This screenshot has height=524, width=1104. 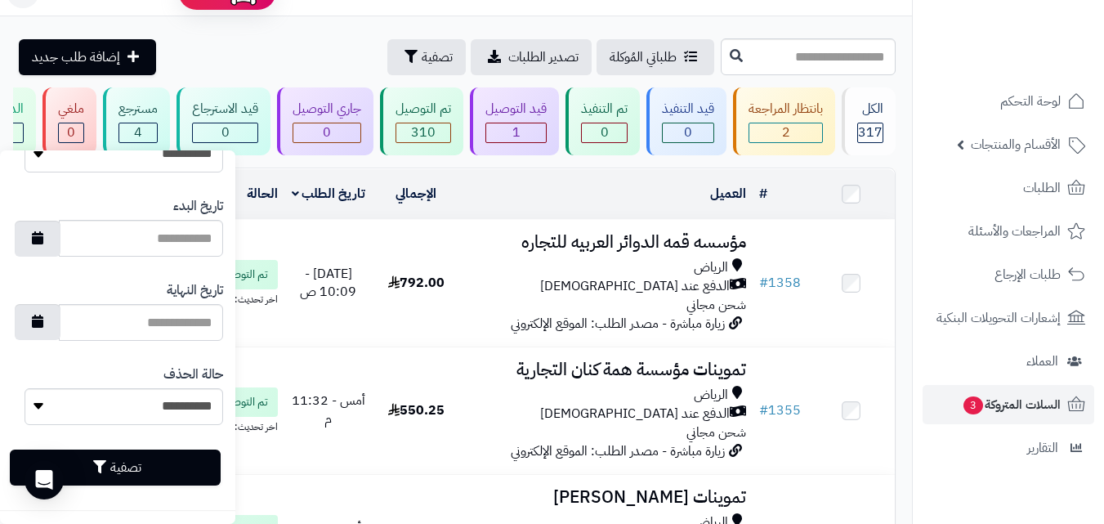 What do you see at coordinates (780, 283) in the screenshot?
I see `a: #1358` at bounding box center [780, 283].